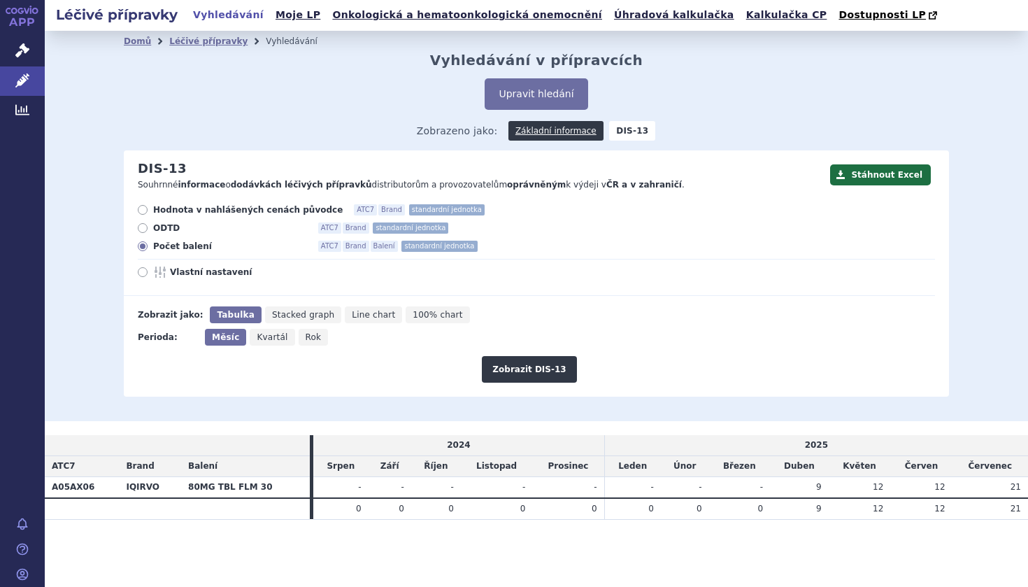 The image size is (1028, 587). Describe the element at coordinates (341, 466) in the screenshot. I see `td: Srpen` at that location.